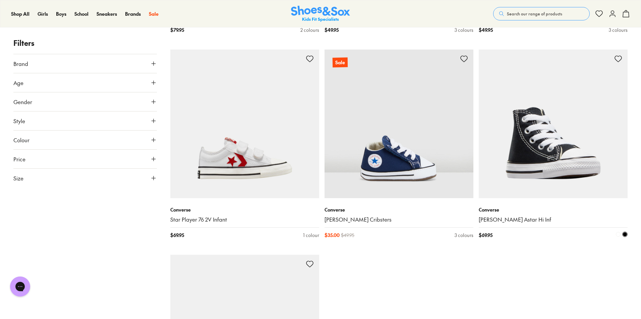  What do you see at coordinates (61, 14) in the screenshot?
I see `span: Boys` at bounding box center [61, 14].